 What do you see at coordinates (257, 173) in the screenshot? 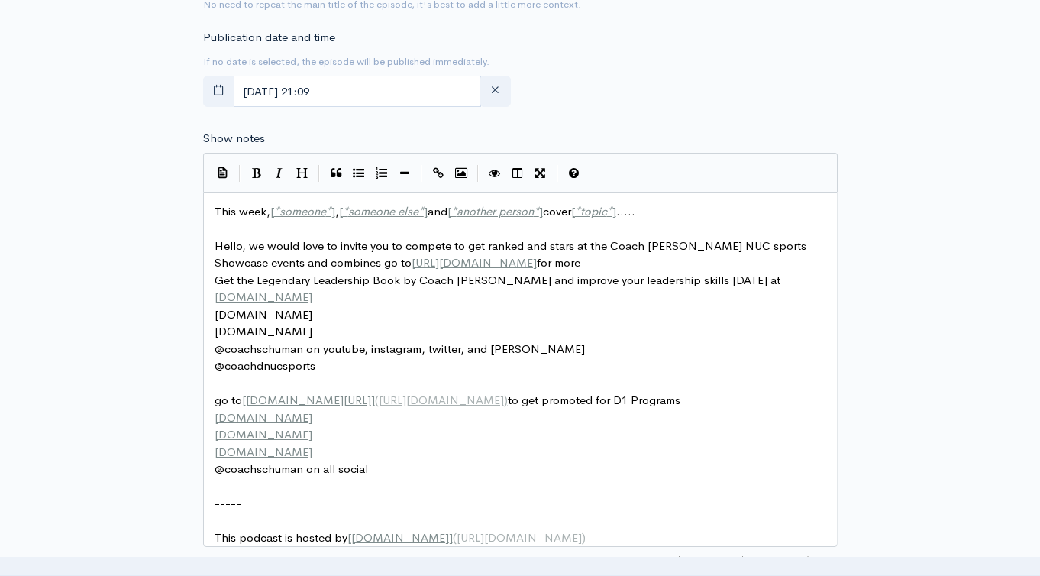
I see `button: Bold` at bounding box center [257, 173].